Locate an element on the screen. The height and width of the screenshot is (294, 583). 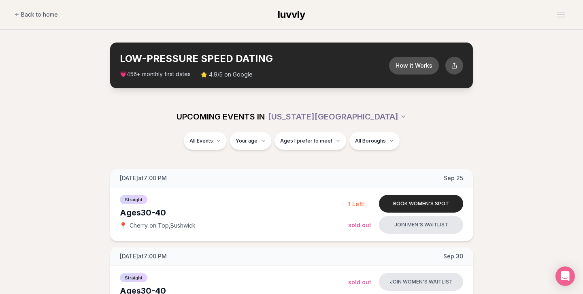
a: Book women's spot is located at coordinates (421, 204).